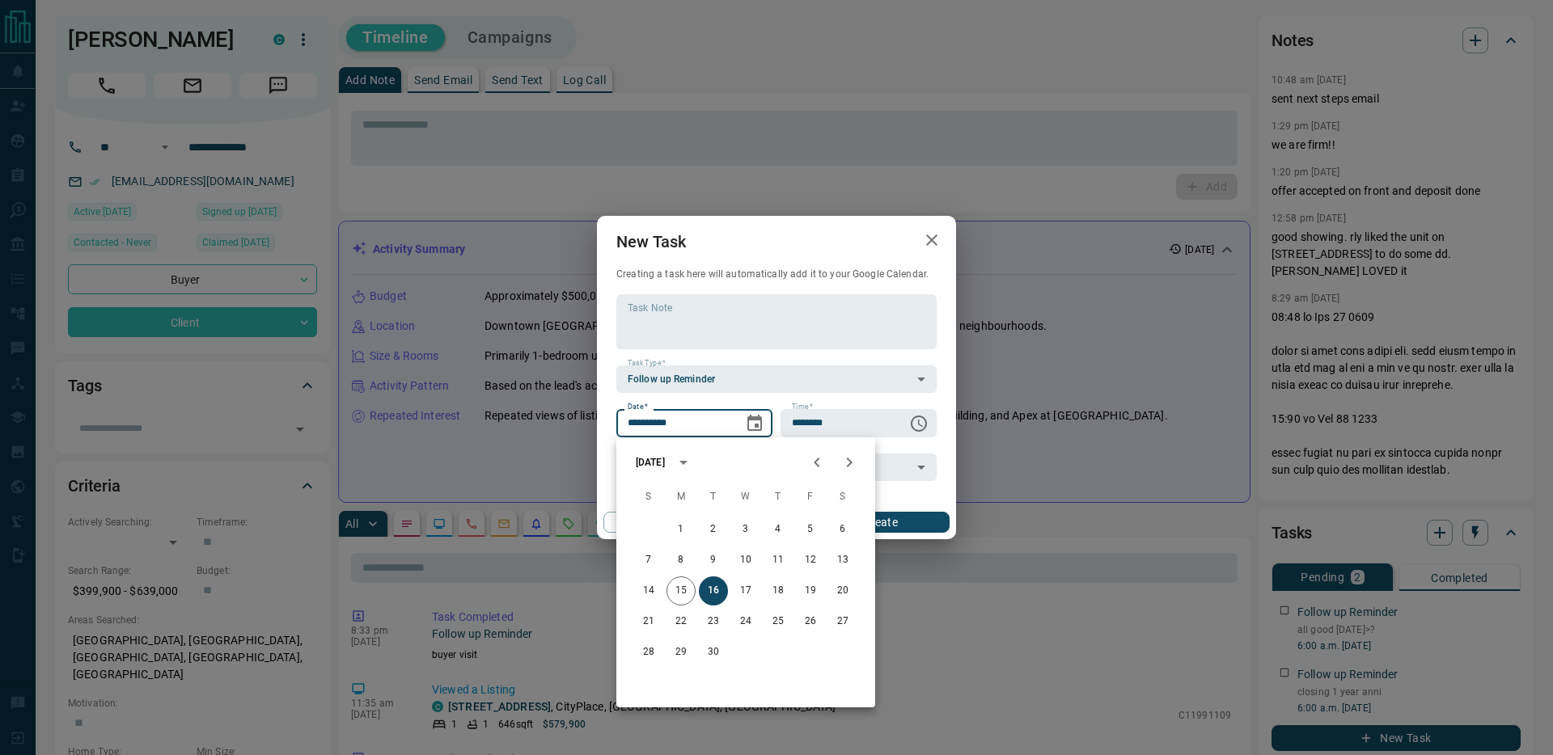  What do you see at coordinates (755, 424) in the screenshot?
I see `button: Choose date, selected date is Sep 16, 2025` at bounding box center [755, 424].